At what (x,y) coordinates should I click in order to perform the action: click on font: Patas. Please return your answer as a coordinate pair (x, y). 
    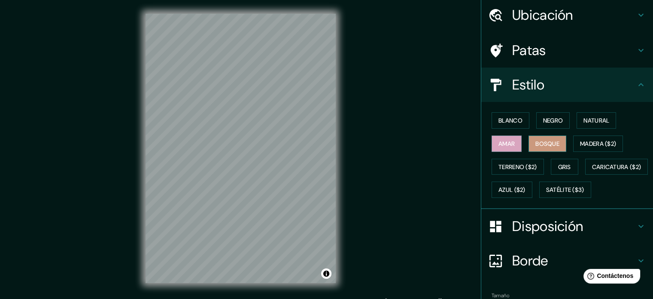
    Looking at the image, I should click on (529, 50).